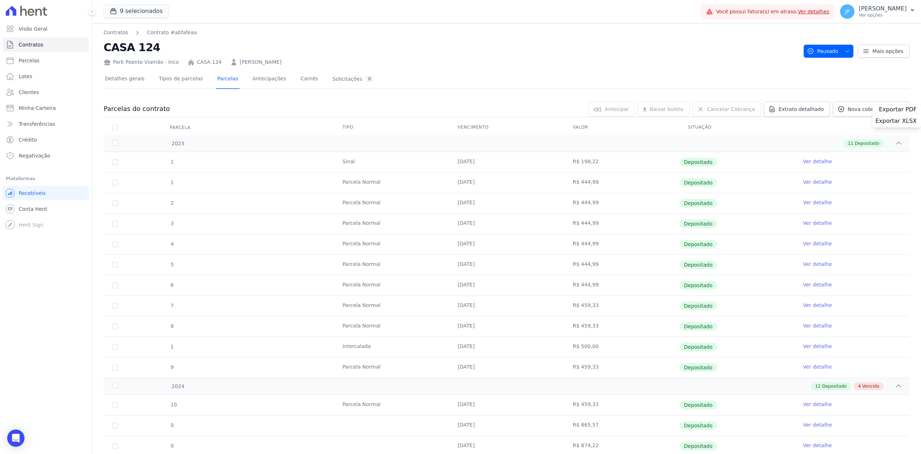  Describe the element at coordinates (897, 122) in the screenshot. I see `a: Exportar XLSX` at that location.